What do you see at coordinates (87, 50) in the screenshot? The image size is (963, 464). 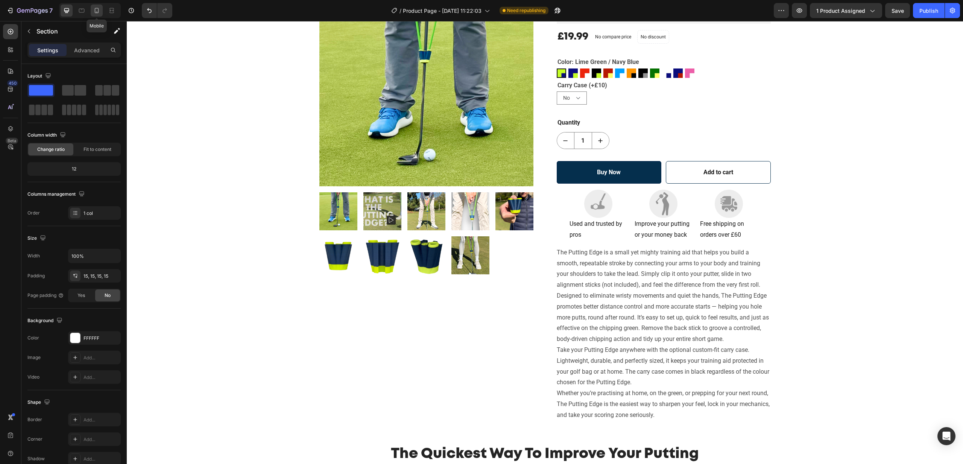 I see `p: Advanced` at bounding box center [87, 50].